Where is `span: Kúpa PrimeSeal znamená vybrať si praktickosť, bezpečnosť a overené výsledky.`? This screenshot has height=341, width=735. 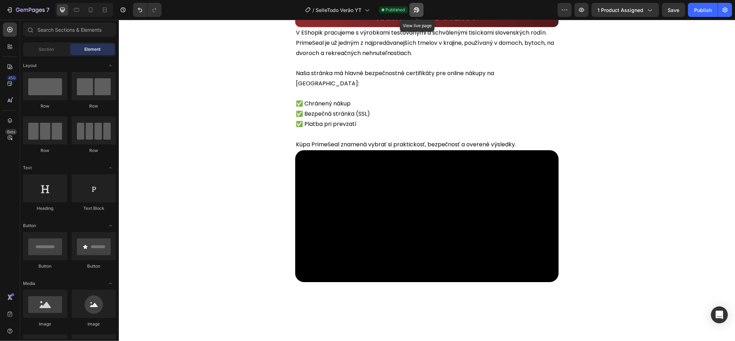 span: Kúpa PrimeSeal znamená vybrať si praktickosť, bezpečnosť a overené výsledky. is located at coordinates (287, 125).